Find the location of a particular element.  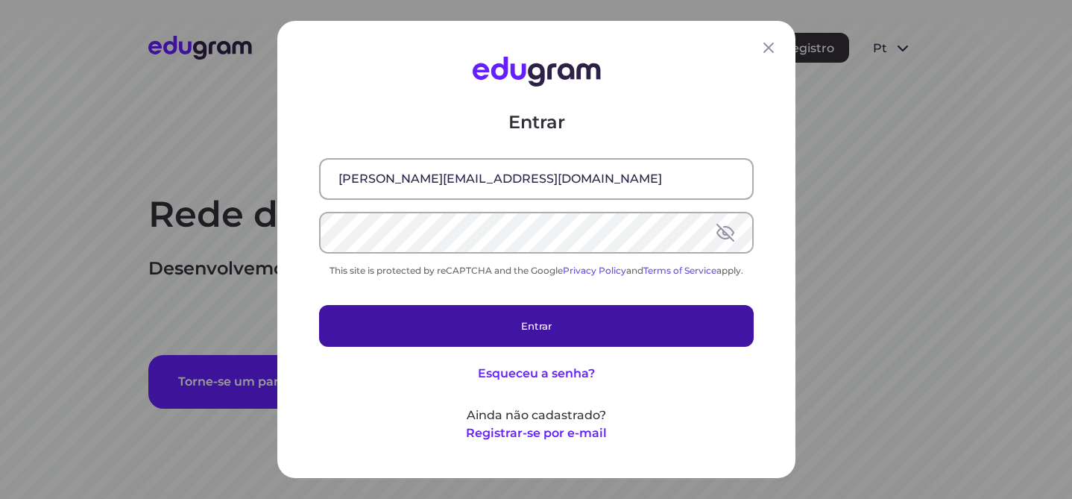

a: Privacy Policy is located at coordinates (594, 270).